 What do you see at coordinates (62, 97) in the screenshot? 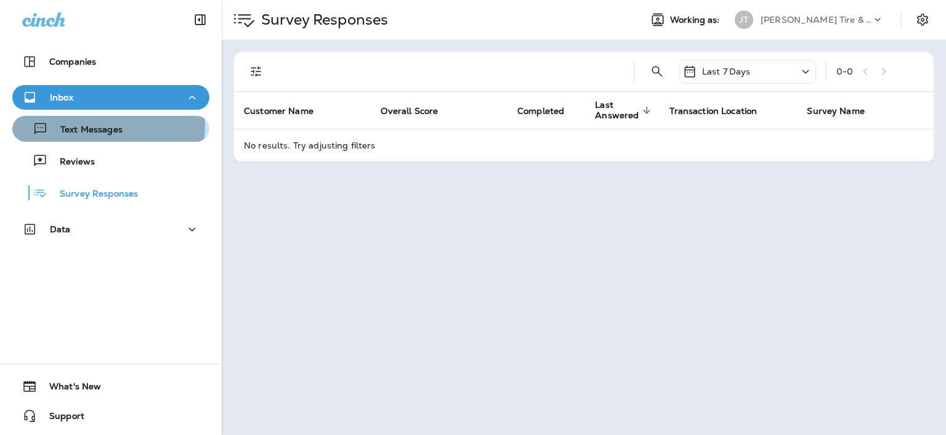
I see `p: Inbox` at bounding box center [62, 97].